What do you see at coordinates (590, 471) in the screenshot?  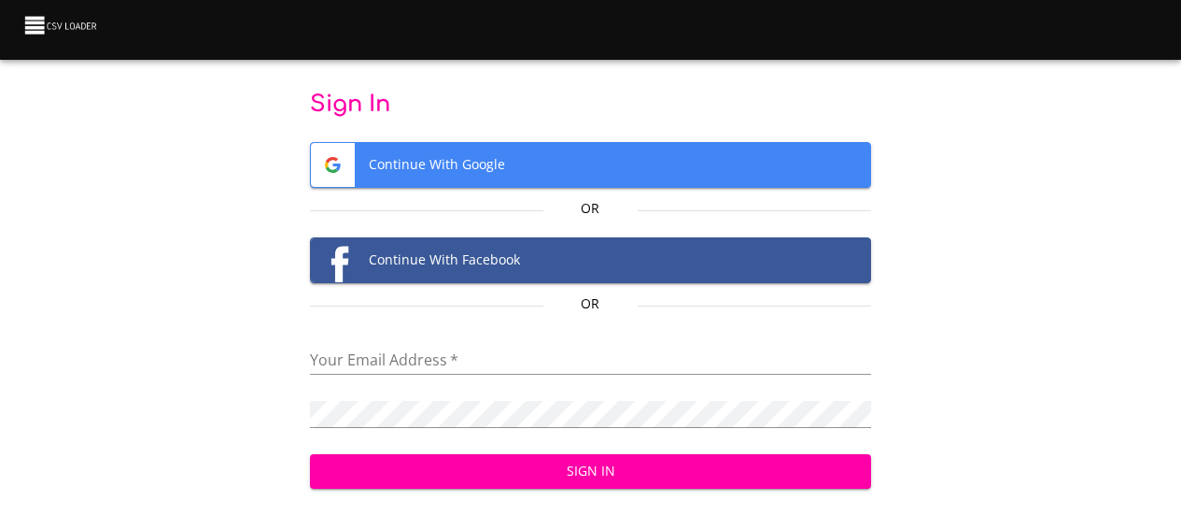 I see `span: Sign In` at bounding box center [590, 471].